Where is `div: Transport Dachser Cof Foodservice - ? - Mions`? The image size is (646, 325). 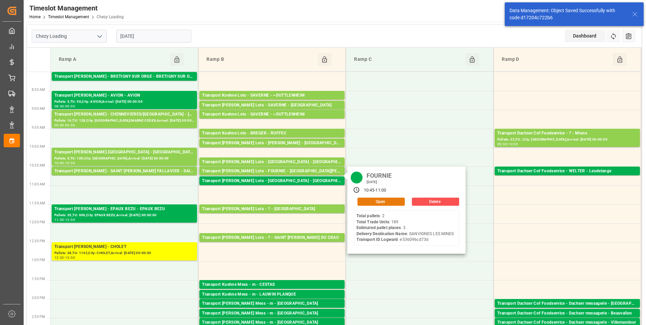
div: Transport Dachser Cof Foodservice - ? - Mions is located at coordinates (567, 133).